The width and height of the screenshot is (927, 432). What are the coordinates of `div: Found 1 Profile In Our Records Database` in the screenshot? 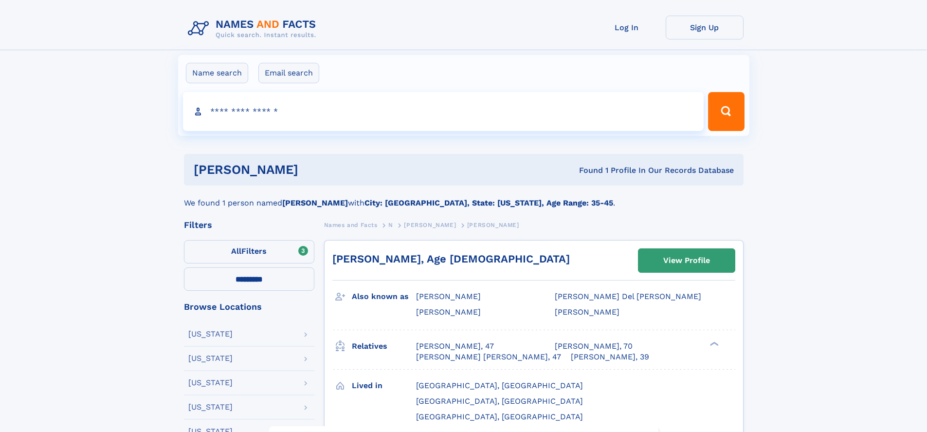 It's located at (586, 170).